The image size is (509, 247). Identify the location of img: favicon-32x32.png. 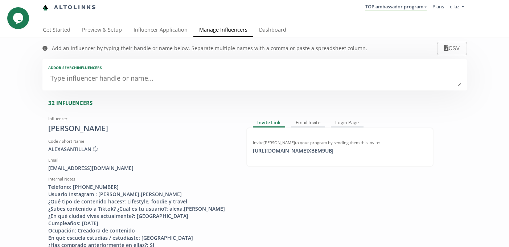
(45, 8).